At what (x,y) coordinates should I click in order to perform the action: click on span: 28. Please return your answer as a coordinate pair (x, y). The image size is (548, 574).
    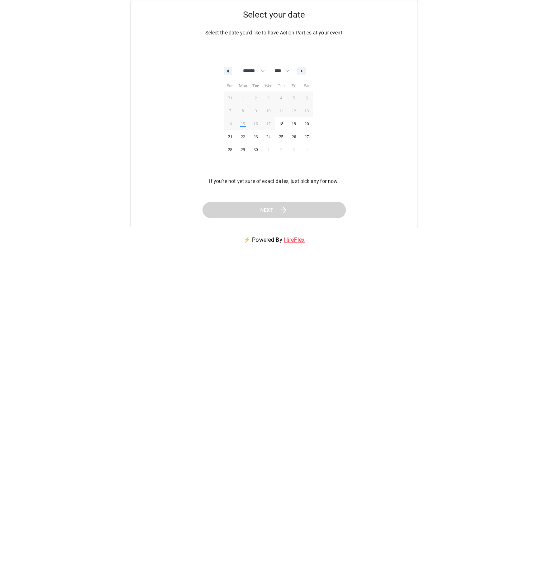
    Looking at the image, I should click on (230, 150).